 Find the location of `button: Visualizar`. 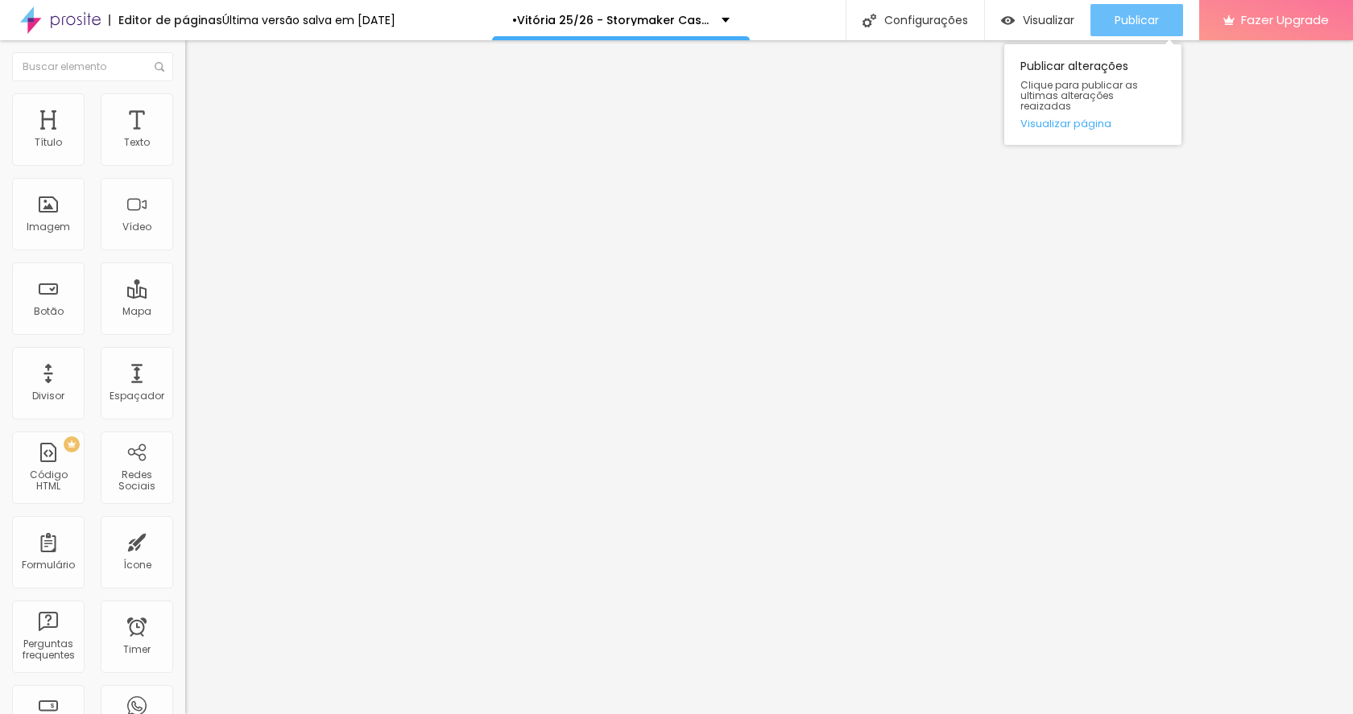

button: Visualizar is located at coordinates (1037, 20).